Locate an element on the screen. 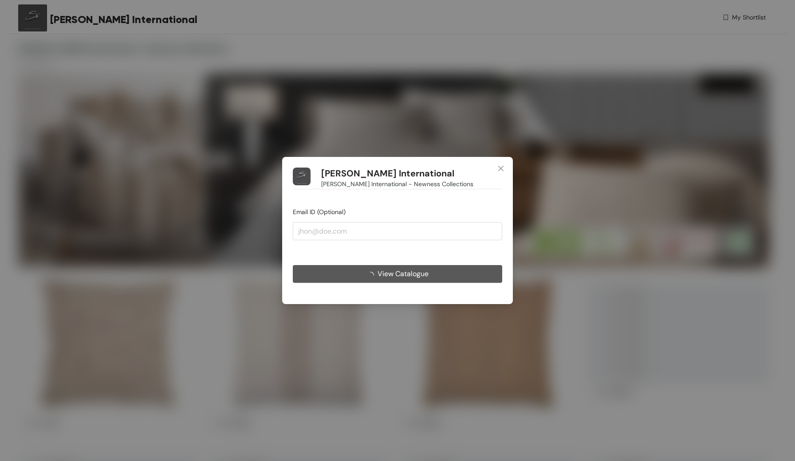 This screenshot has width=795, height=461. span: close is located at coordinates (501, 168).